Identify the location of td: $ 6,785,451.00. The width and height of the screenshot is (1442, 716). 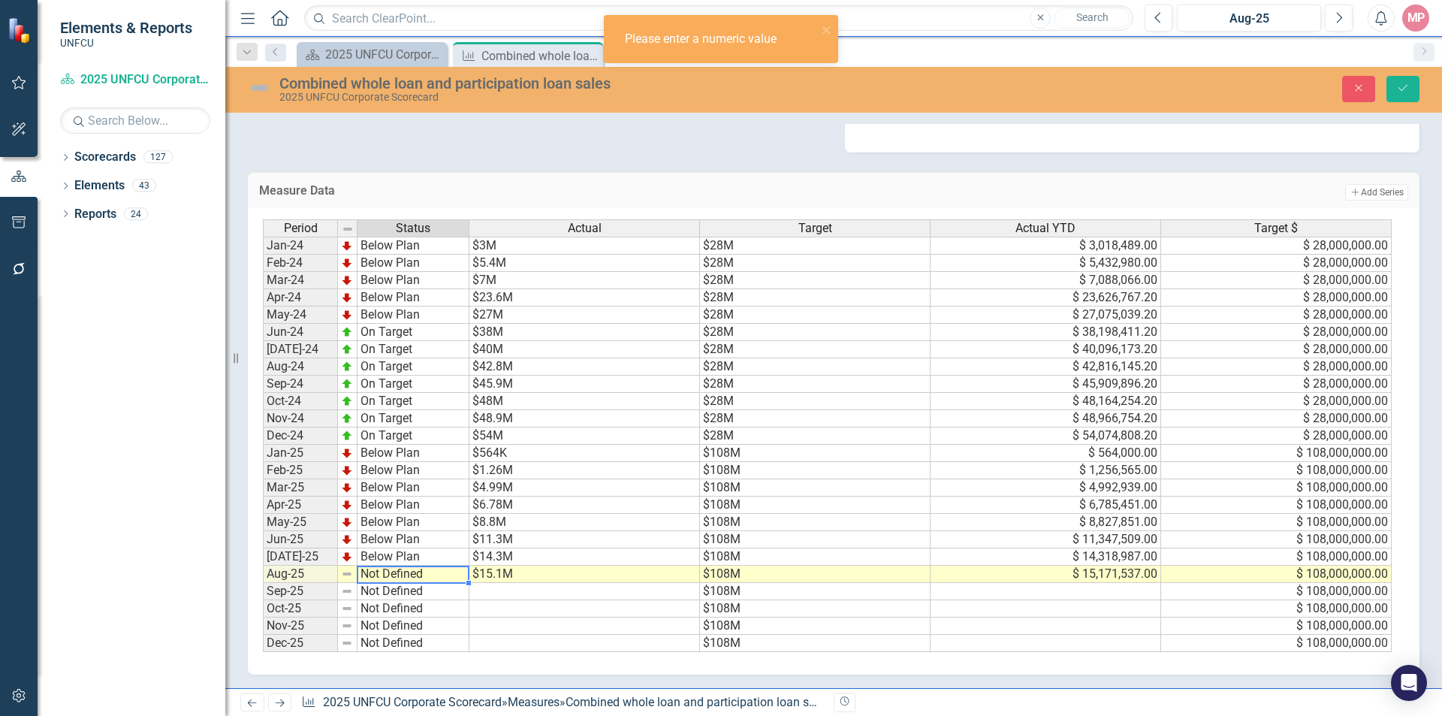
(1046, 505).